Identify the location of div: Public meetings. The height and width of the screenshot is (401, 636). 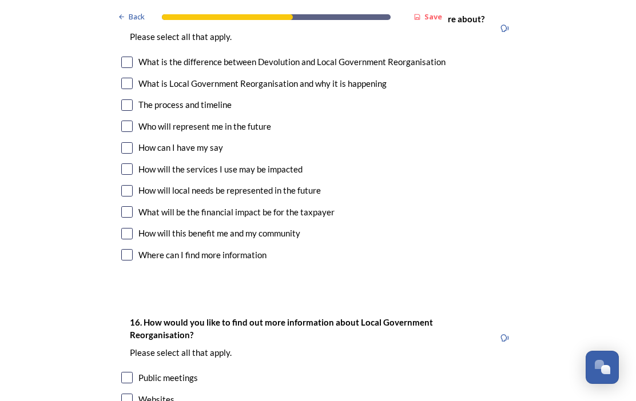
(168, 378).